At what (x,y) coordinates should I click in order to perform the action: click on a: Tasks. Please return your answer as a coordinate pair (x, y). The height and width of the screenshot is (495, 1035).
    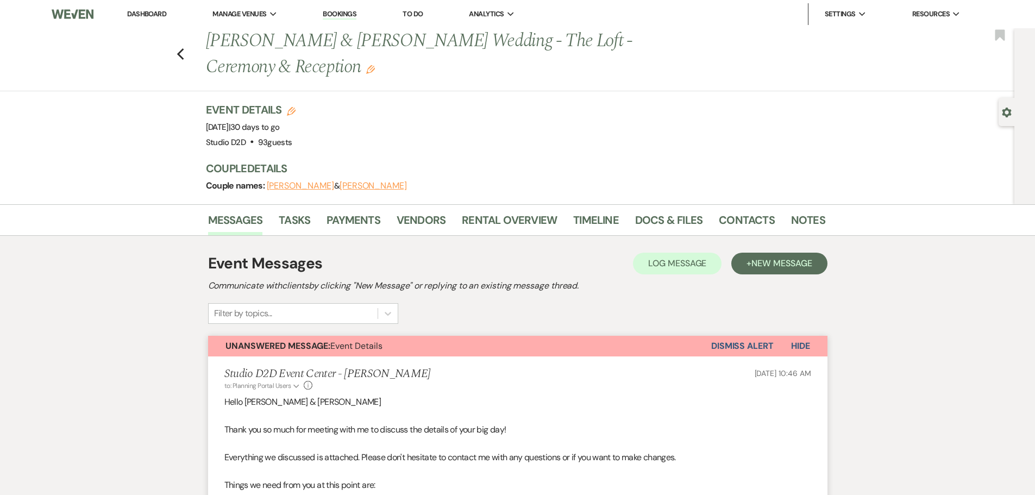
    Looking at the image, I should click on (294, 223).